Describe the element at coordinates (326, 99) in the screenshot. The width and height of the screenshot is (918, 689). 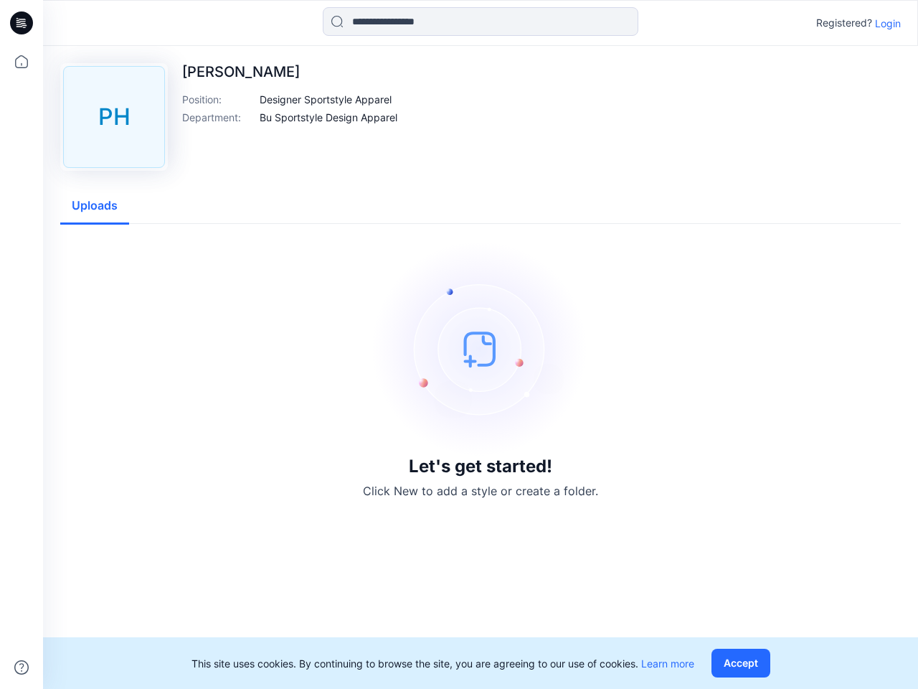
I see `p: Designer Sportstyle Apparel` at that location.